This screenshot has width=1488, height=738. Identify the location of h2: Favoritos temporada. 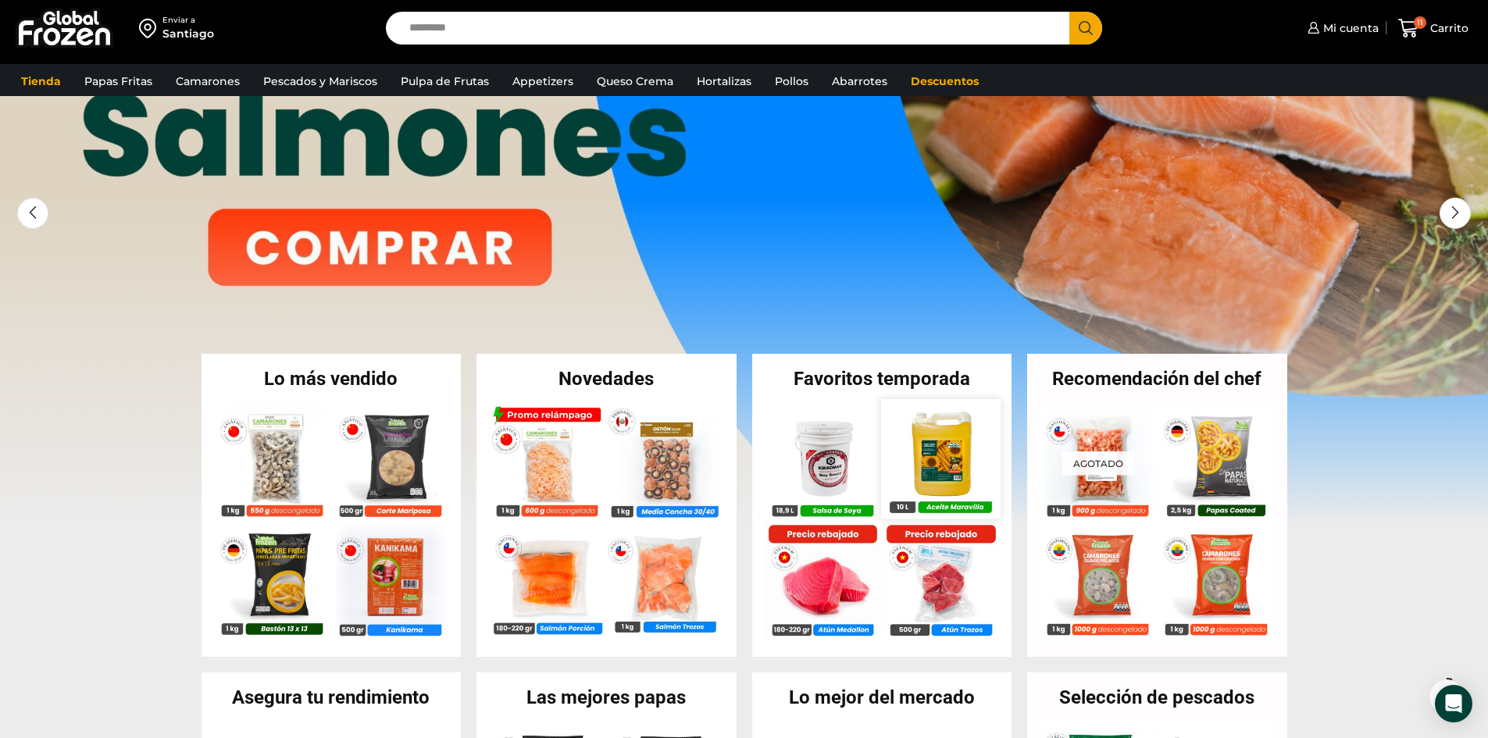
(882, 379).